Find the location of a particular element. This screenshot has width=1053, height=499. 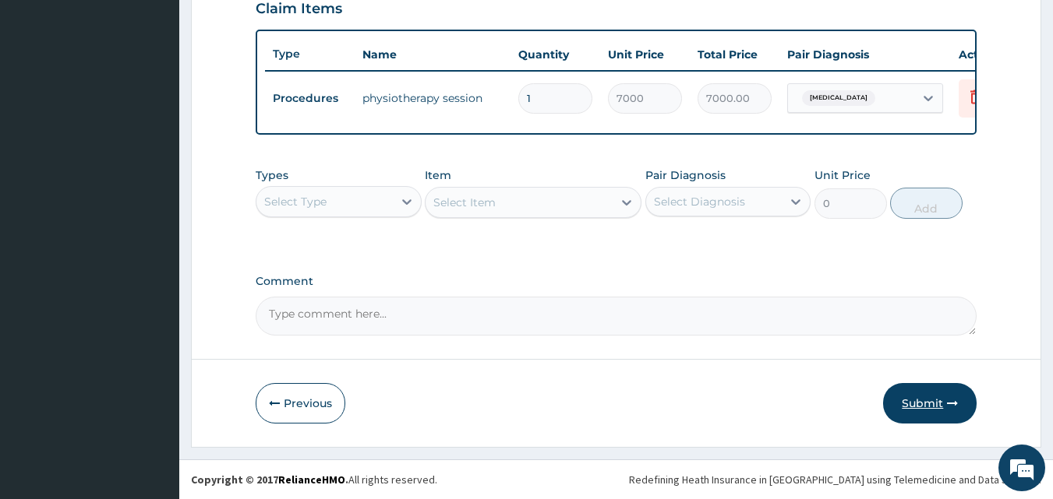

div: Select Diagnosis is located at coordinates (699, 202).